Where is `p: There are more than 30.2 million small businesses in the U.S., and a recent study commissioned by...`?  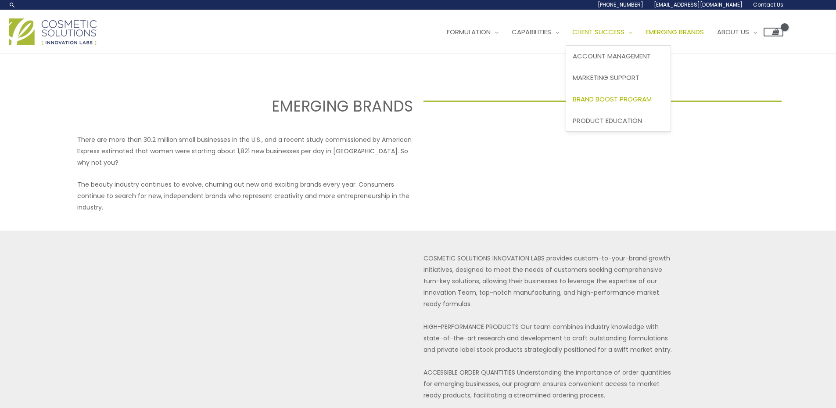 p: There are more than 30.2 million small businesses in the U.S., and a recent study commissioned by... is located at coordinates (245, 151).